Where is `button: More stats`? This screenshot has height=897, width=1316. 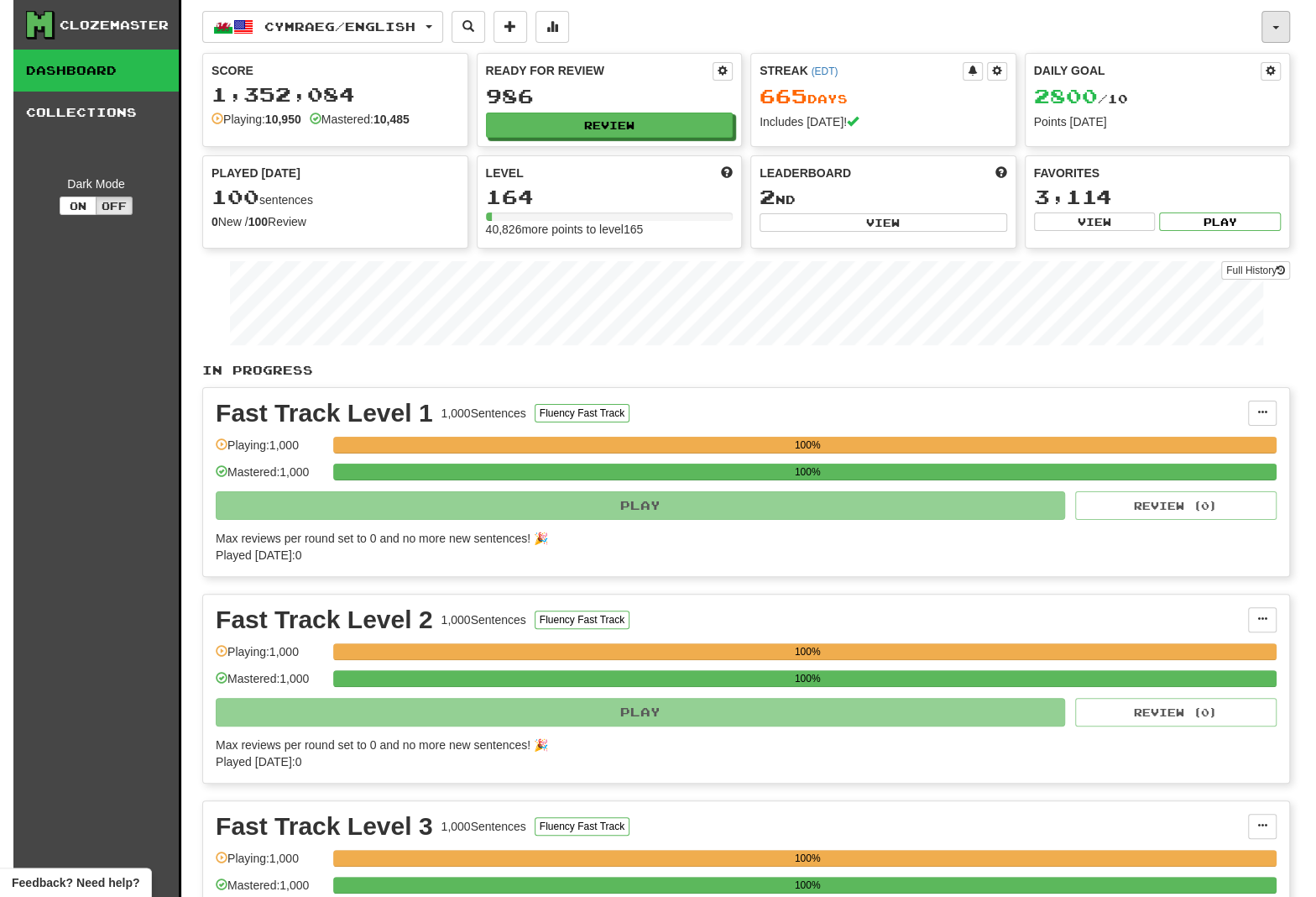
button: More stats is located at coordinates (552, 27).